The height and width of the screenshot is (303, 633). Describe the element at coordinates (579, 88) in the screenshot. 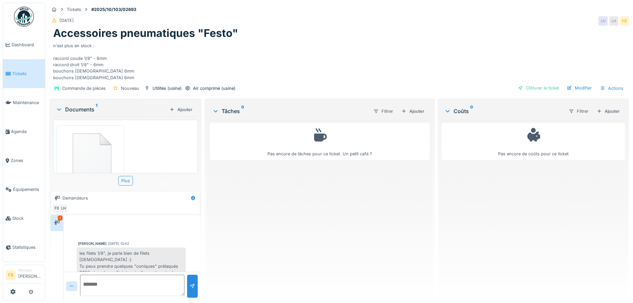

I see `div: Modifier` at that location.